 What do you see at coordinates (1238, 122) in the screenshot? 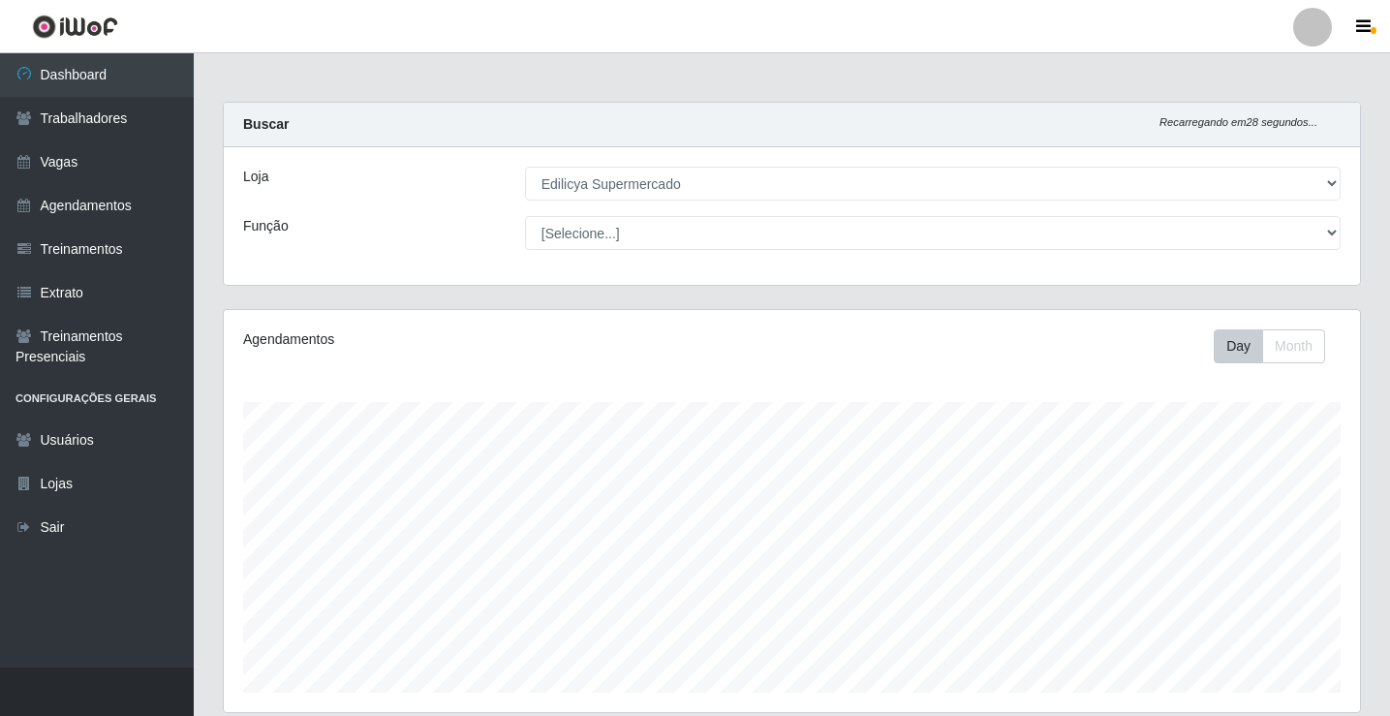
I see `i: Recarregando em 28 segundos...` at bounding box center [1238, 122].